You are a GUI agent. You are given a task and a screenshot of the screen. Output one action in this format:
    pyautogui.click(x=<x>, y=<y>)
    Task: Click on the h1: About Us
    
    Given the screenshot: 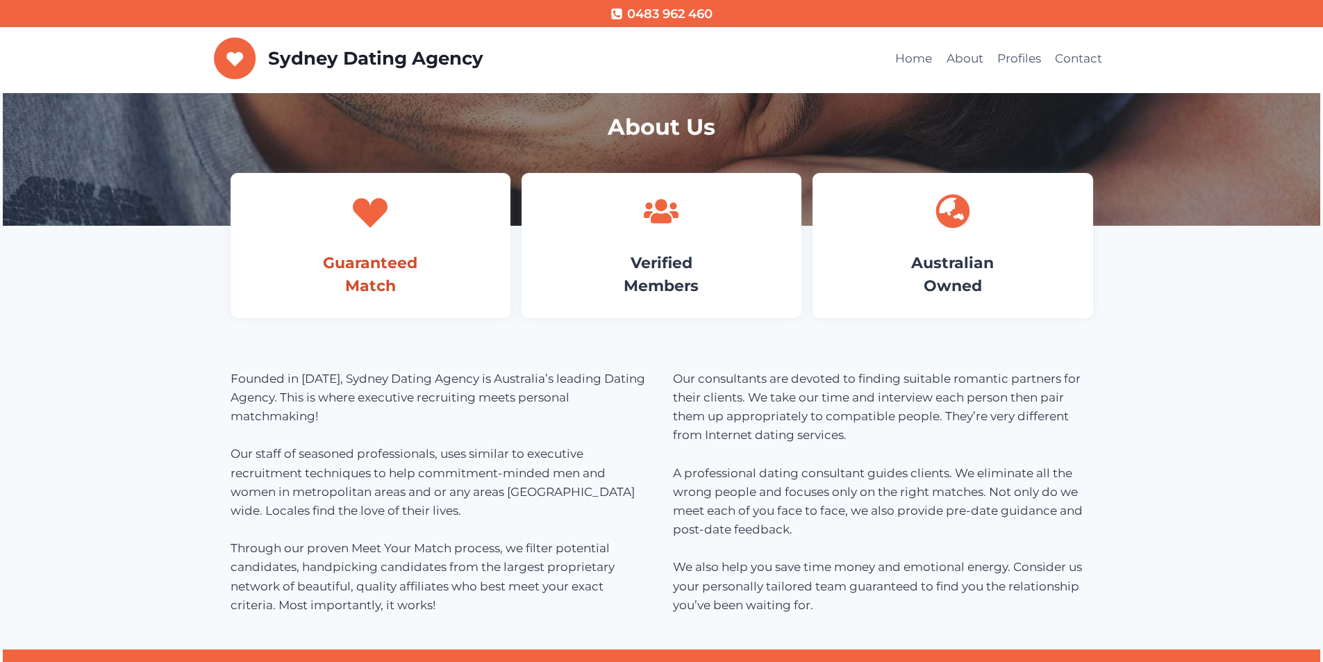 What is the action you would take?
    pyautogui.click(x=662, y=127)
    